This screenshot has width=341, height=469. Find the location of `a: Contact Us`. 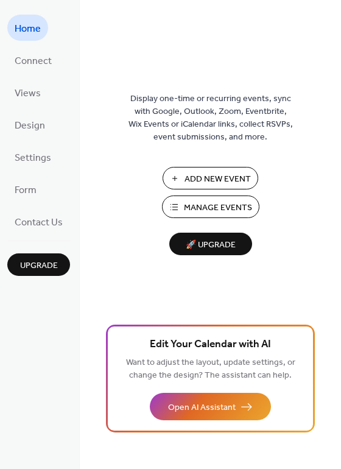

a: Contact Us is located at coordinates (38, 221).